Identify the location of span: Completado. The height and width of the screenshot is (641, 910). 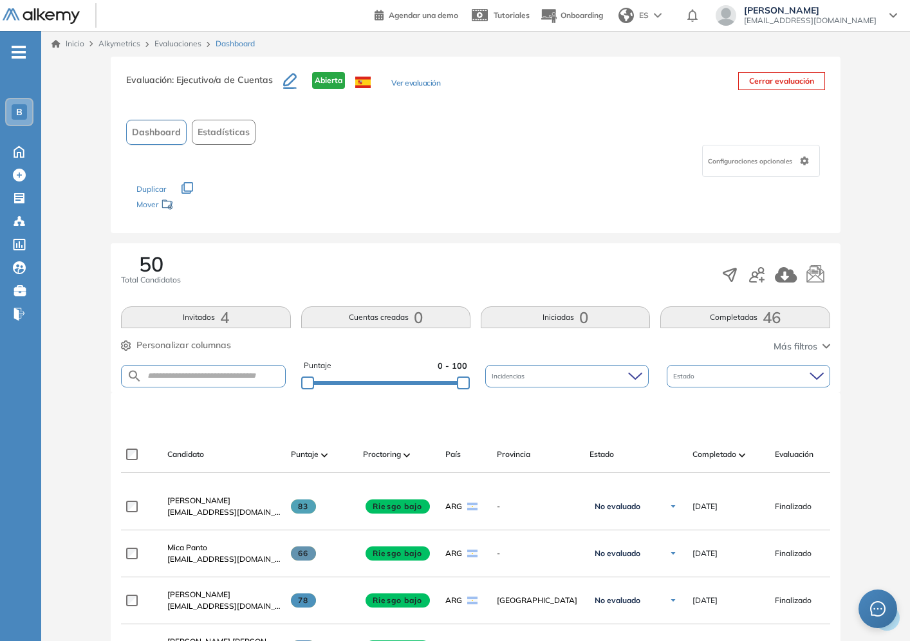
(715, 455).